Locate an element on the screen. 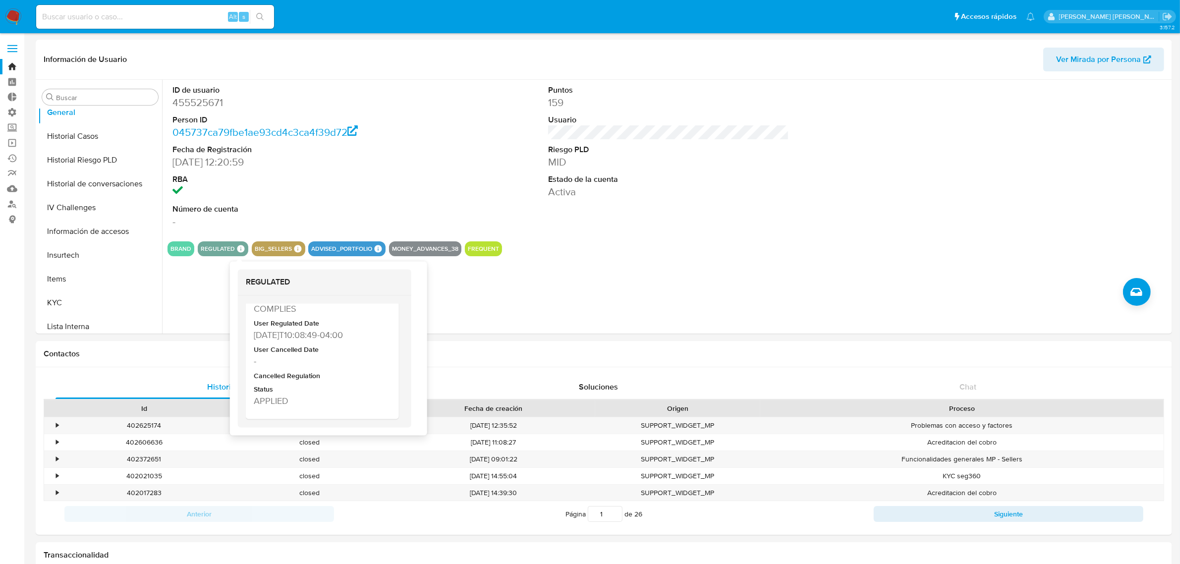 This screenshot has width=1180, height=564. button: KYC is located at coordinates (100, 303).